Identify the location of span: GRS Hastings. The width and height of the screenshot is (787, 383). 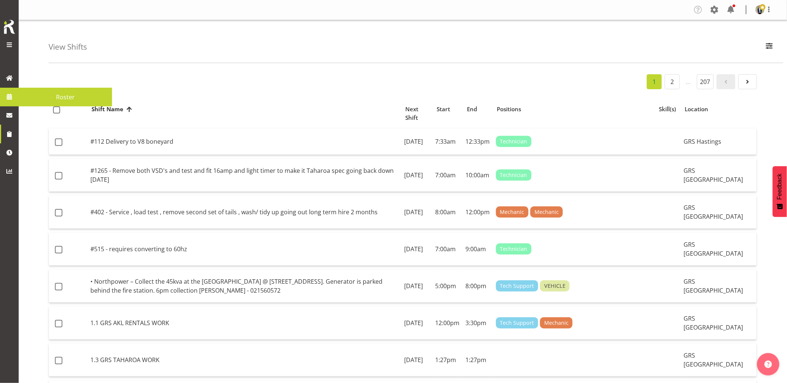
(703, 142).